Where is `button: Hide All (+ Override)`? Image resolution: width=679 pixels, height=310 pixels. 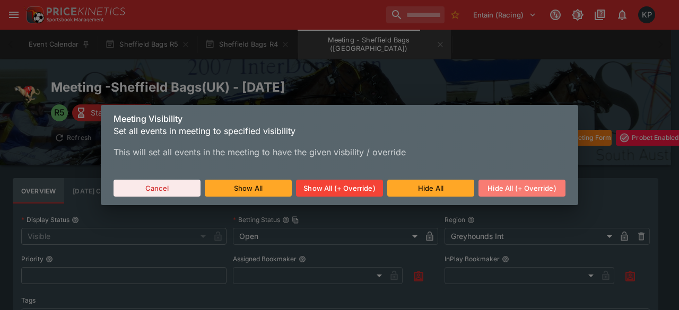 button: Hide All (+ Override) is located at coordinates (522, 188).